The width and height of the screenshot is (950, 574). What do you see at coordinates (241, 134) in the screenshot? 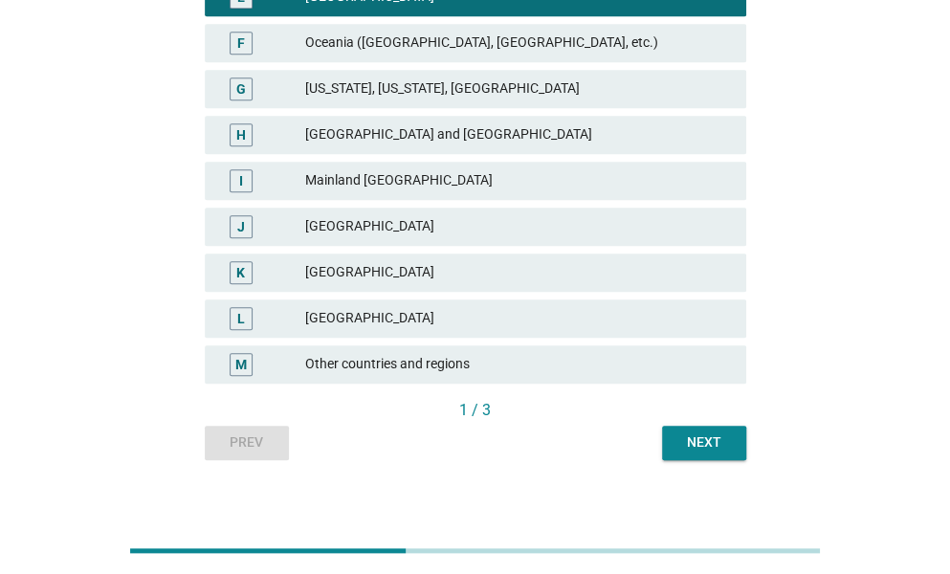
I see `div: H` at bounding box center [241, 134].